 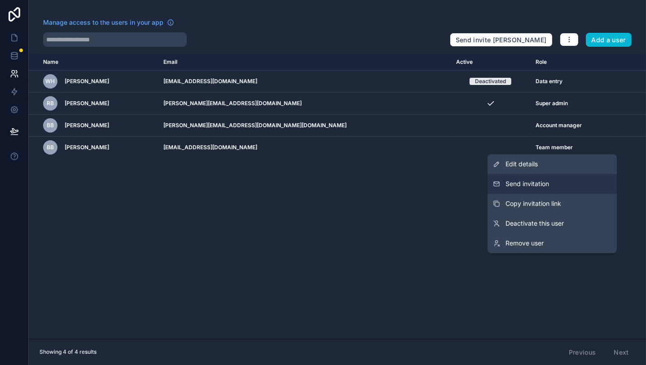 What do you see at coordinates (553, 164) in the screenshot?
I see `a: Edit details` at bounding box center [553, 164].